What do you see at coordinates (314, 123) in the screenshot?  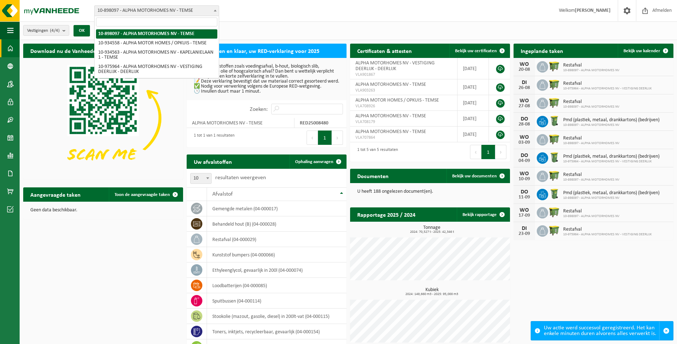 I see `strong: RED25008480` at bounding box center [314, 123].